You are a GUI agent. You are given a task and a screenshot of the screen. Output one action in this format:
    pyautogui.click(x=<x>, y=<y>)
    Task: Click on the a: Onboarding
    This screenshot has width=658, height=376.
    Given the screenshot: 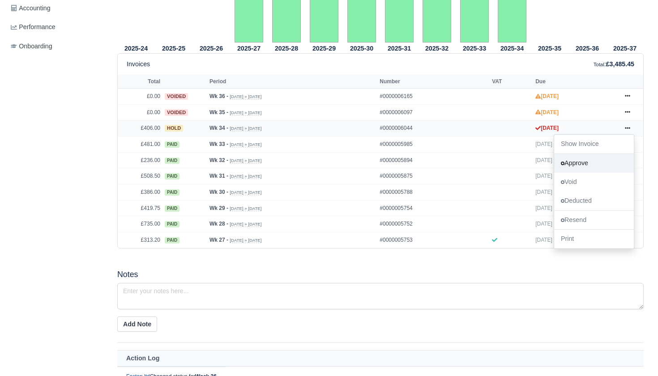 What is the action you would take?
    pyautogui.click(x=57, y=46)
    